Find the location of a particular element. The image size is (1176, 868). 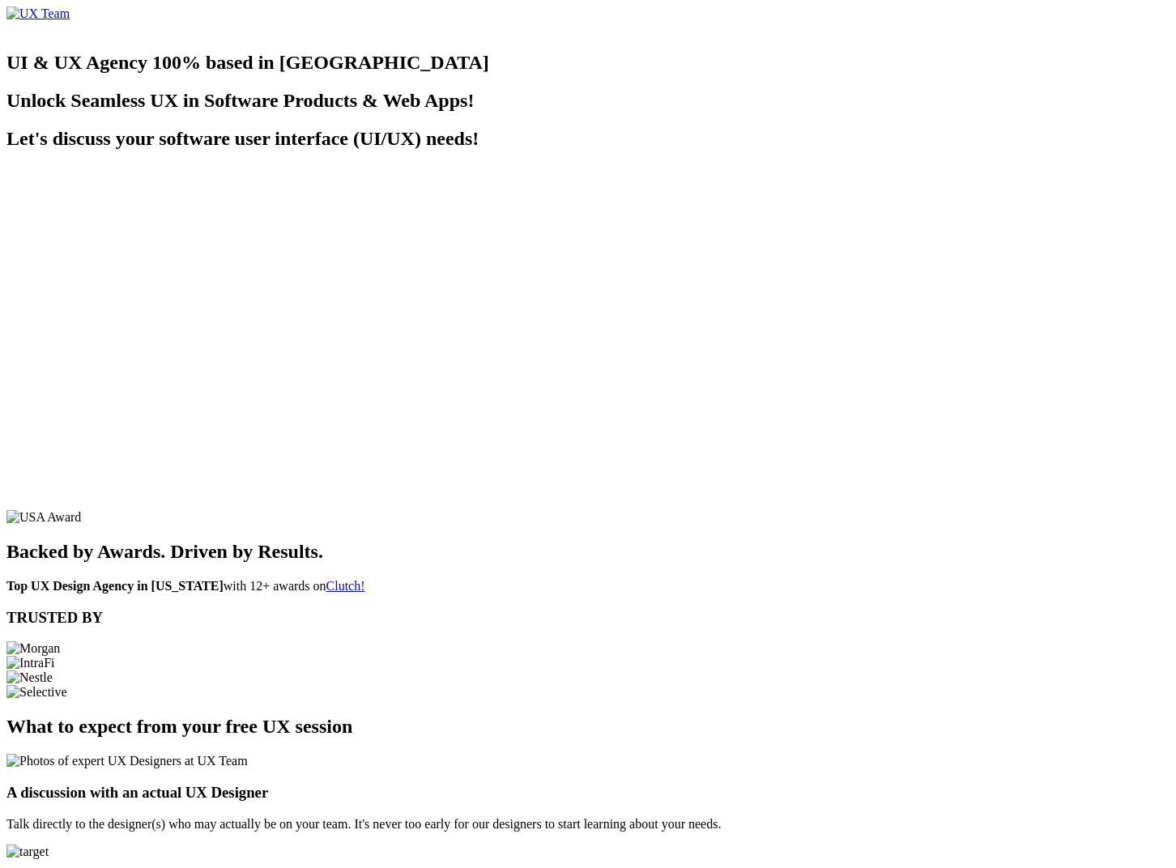

h2: Unlock Seamless UX in Software Products & Web Apps! is located at coordinates (588, 100).